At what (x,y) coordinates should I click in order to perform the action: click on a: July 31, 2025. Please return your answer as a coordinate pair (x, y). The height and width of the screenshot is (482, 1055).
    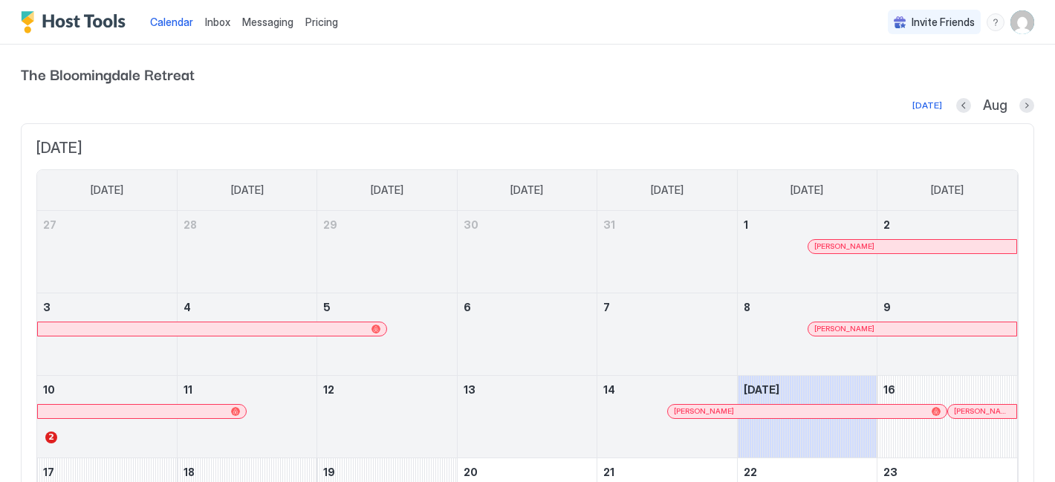
    Looking at the image, I should click on (667, 224).